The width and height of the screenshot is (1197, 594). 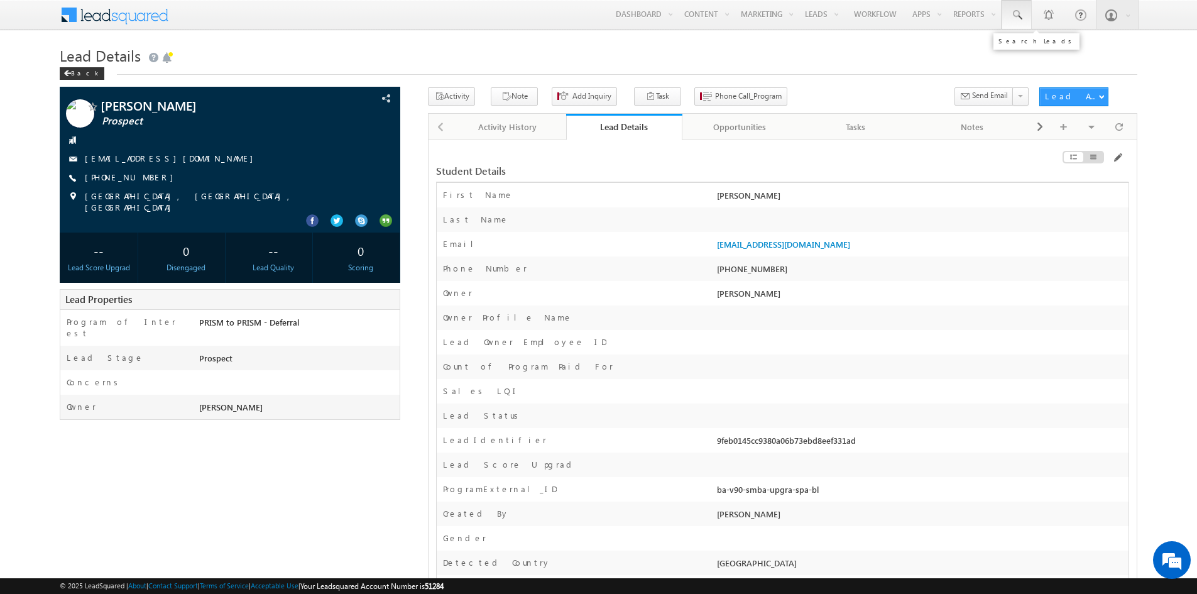 What do you see at coordinates (372, 585) in the screenshot?
I see `span: Your Leadsquared Account Number is` at bounding box center [372, 585].